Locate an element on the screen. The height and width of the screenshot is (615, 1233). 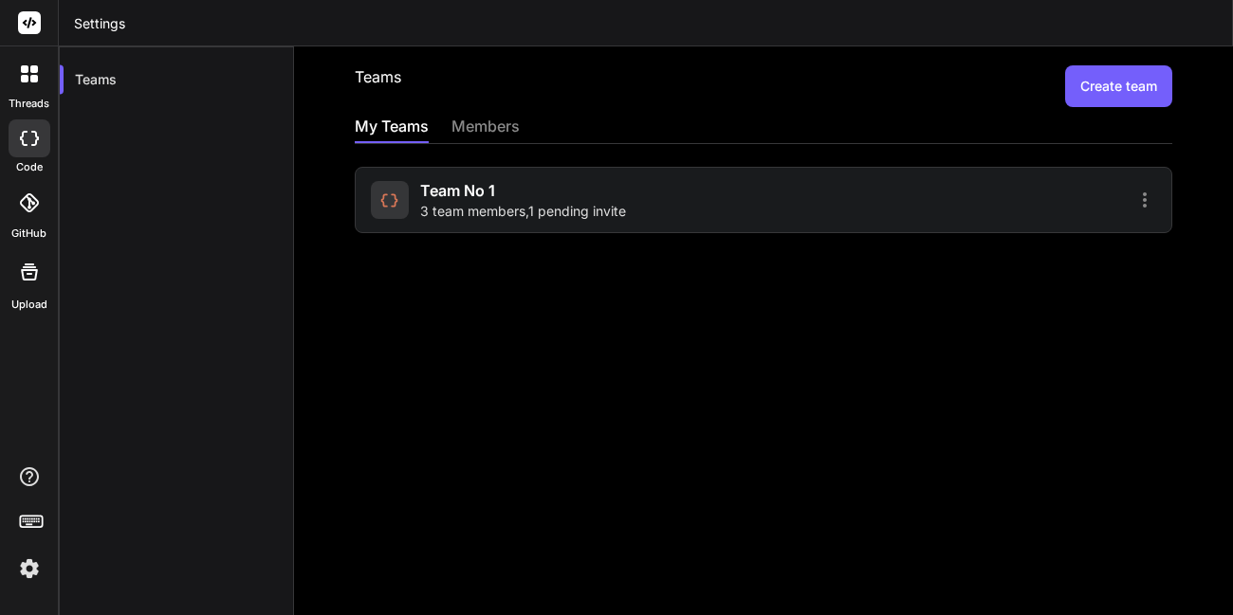
label: code is located at coordinates (29, 167).